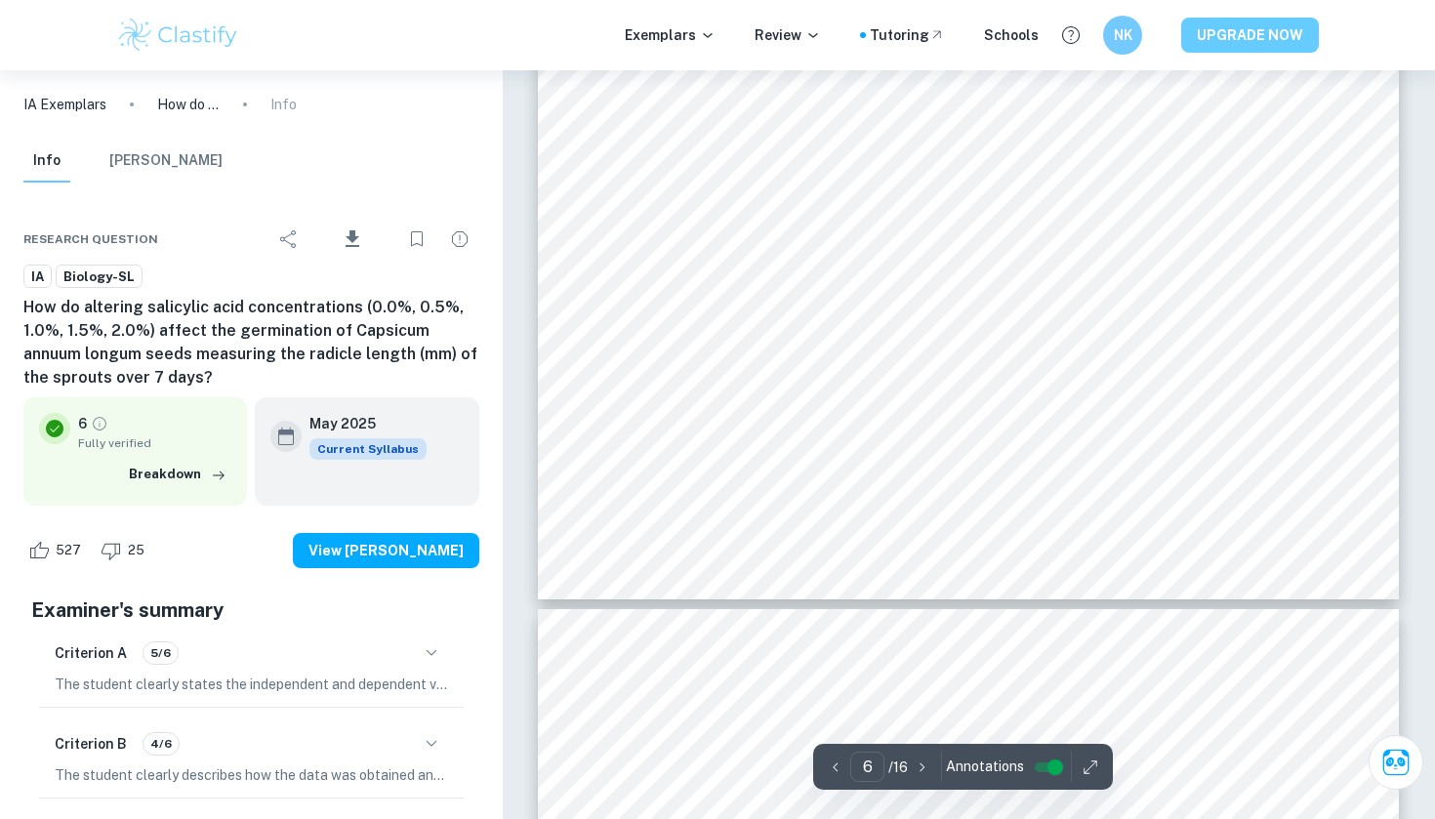 This screenshot has height=819, width=1435. I want to click on button: Info, so click(47, 161).